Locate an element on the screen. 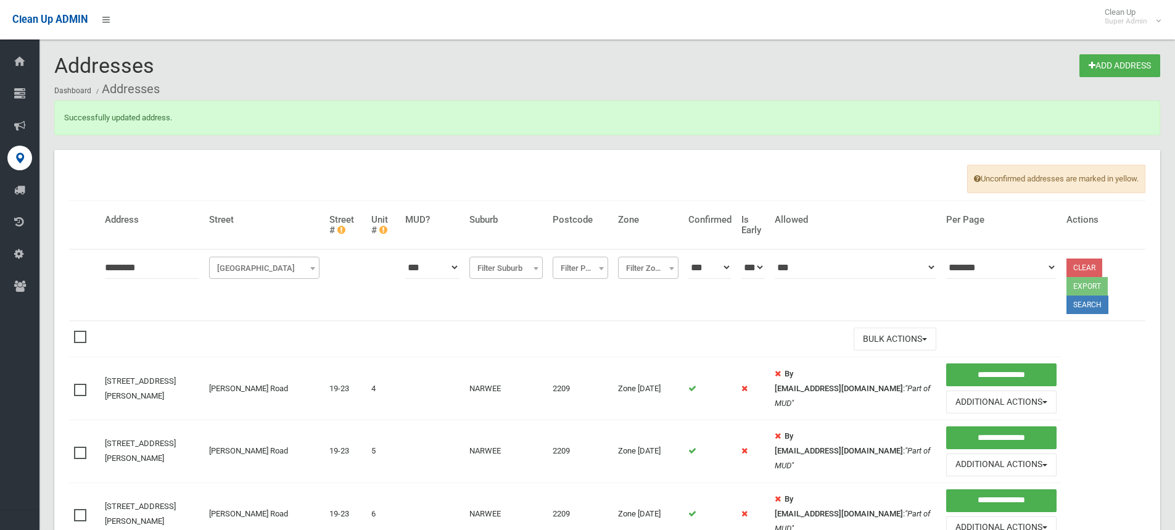 Image resolution: width=1175 pixels, height=530 pixels. span: Clean Up is located at coordinates (1129, 17).